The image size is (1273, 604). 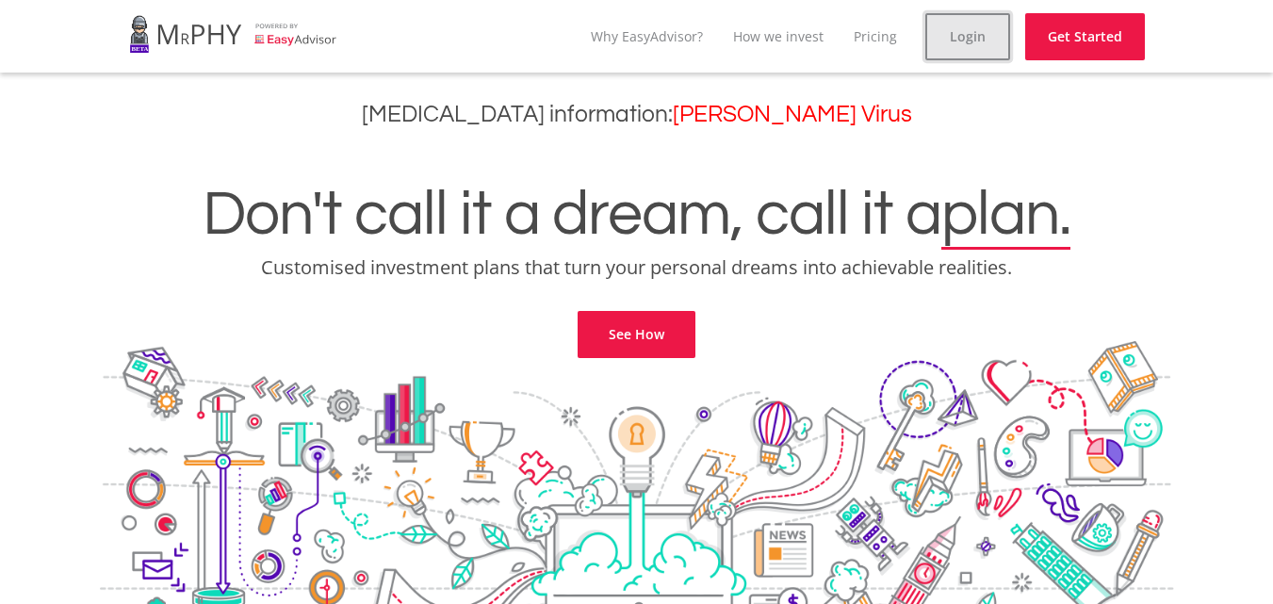 I want to click on p: Customised investment plans that turn your personal dreams into achievable realities., so click(x=636, y=268).